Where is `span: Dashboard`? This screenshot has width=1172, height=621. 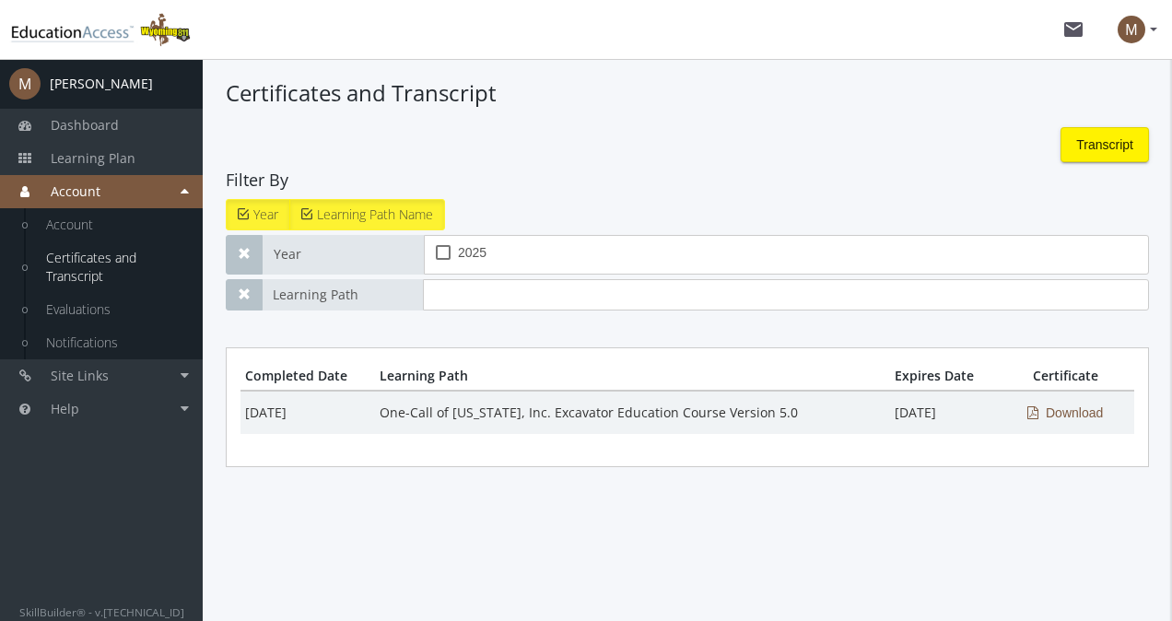
span: Dashboard is located at coordinates (85, 124).